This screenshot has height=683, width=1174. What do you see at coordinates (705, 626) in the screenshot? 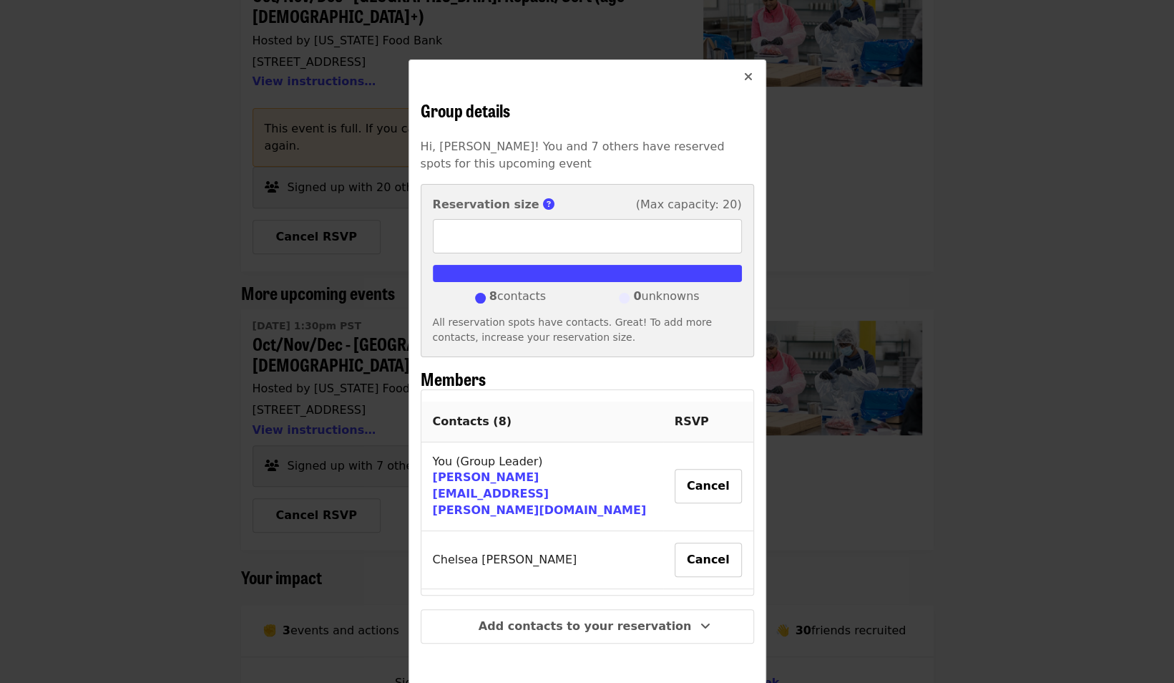
I see `i: angle-down icon` at bounding box center [705, 626].